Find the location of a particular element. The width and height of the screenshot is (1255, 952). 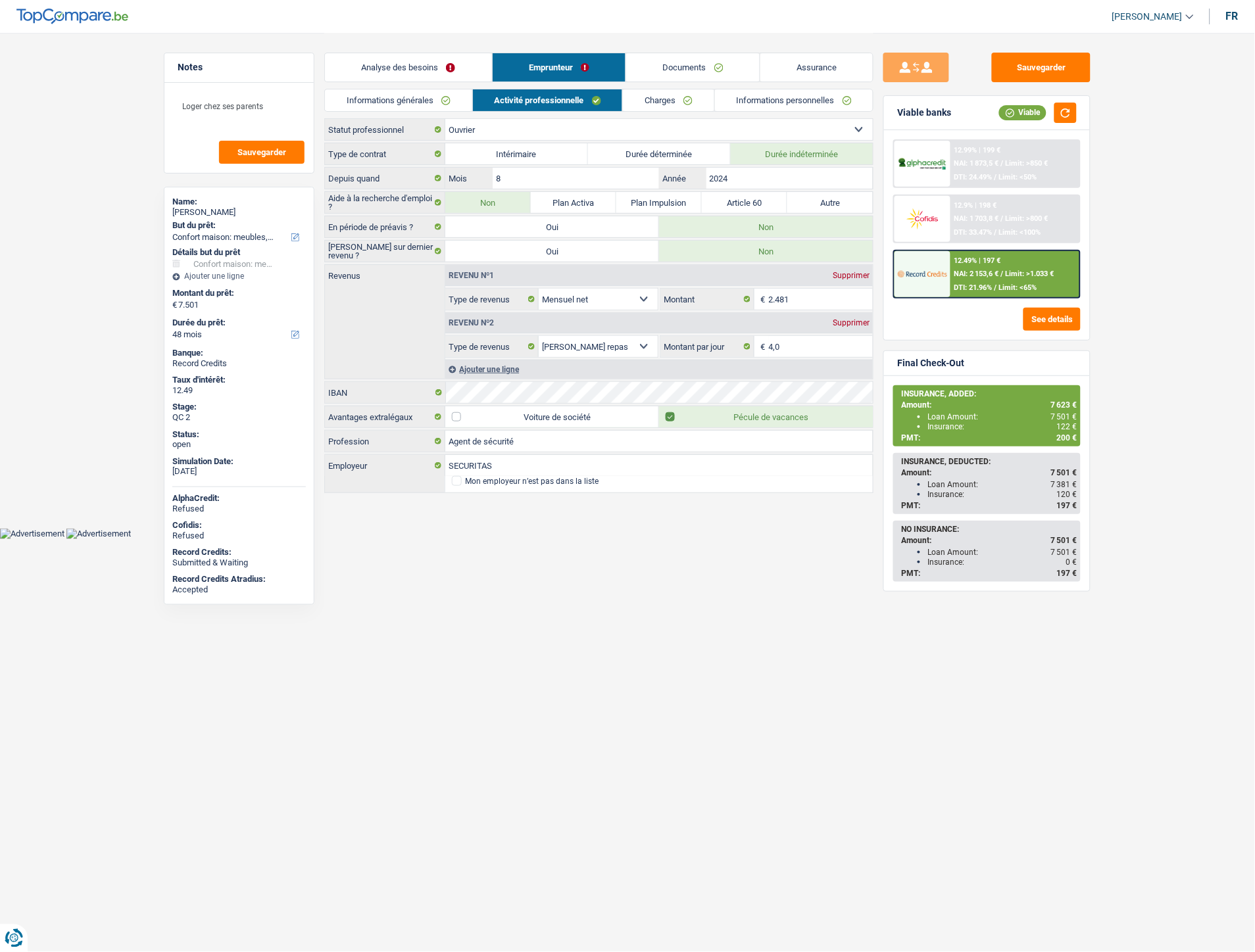

img: Advertisement is located at coordinates (99, 534).